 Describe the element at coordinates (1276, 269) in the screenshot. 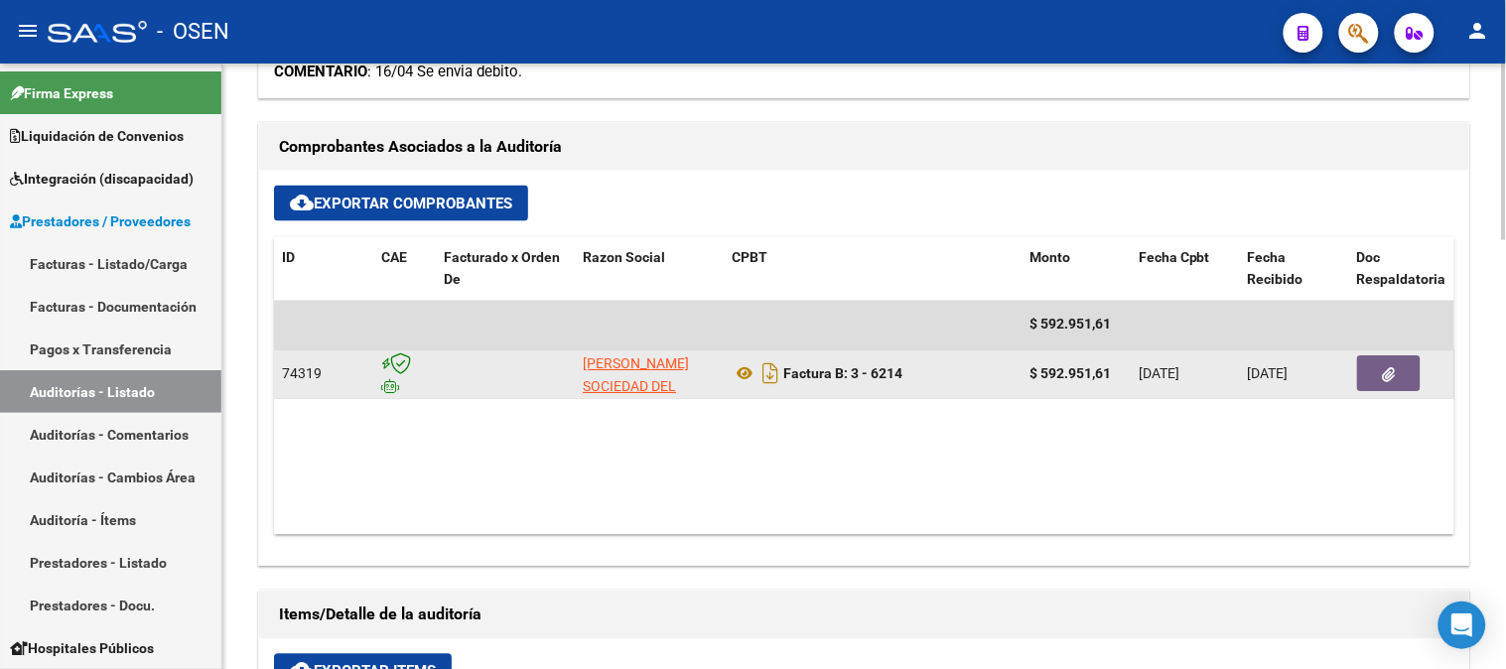

I see `span: Fecha Recibido` at that location.